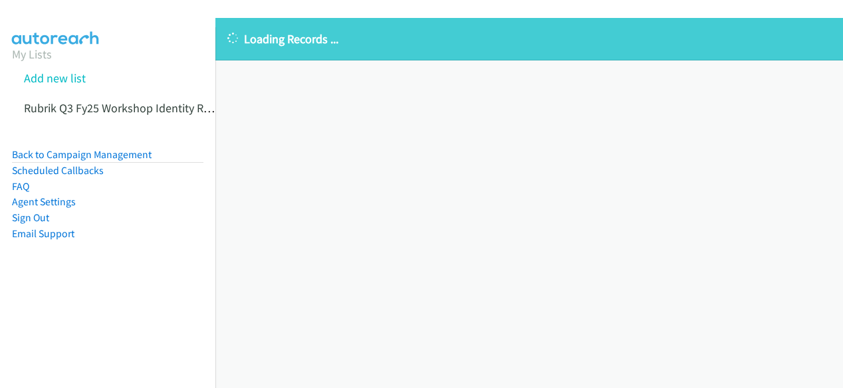  I want to click on a: Add new list, so click(54, 78).